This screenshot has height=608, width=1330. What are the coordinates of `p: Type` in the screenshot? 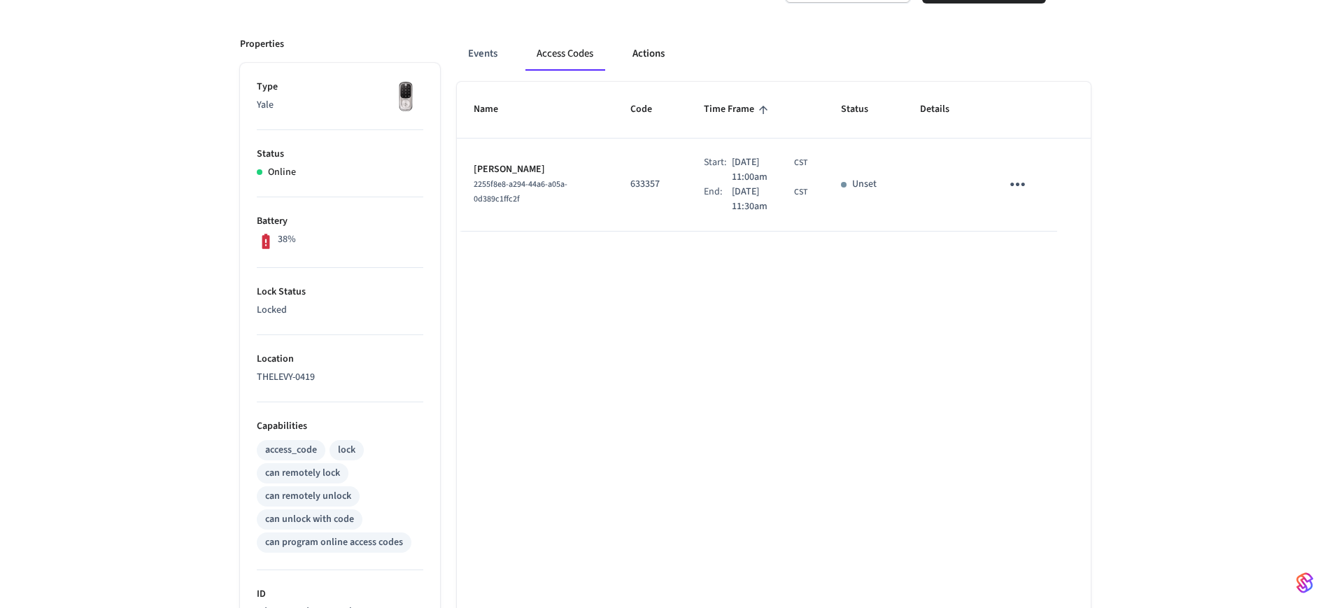 It's located at (340, 87).